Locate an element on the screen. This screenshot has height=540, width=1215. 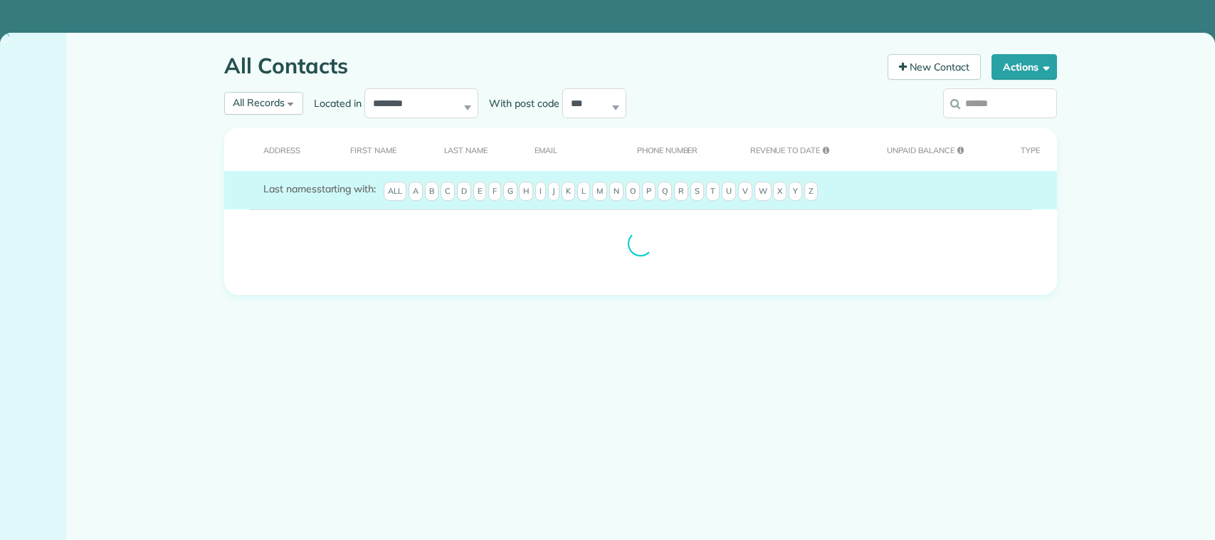
h1: All Contacts is located at coordinates (550, 65).